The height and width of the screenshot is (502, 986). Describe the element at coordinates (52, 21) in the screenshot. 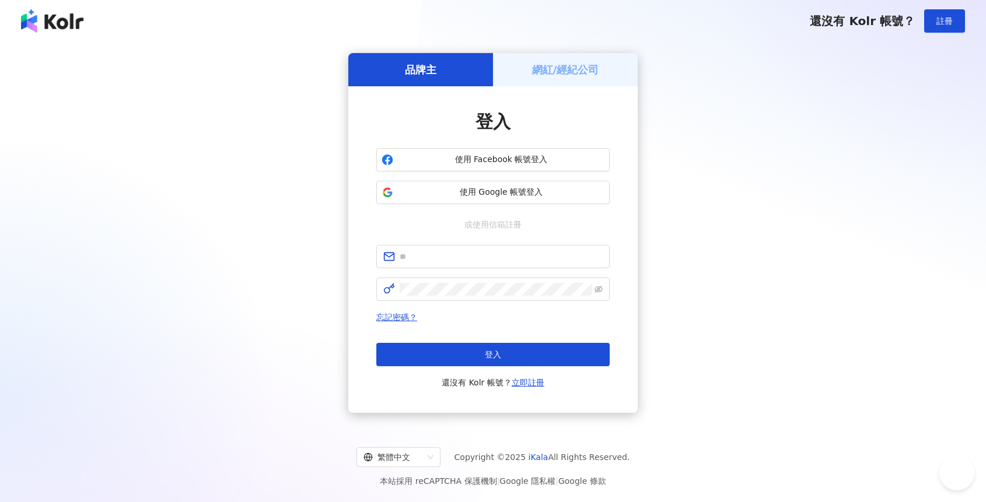

I see `img: logo` at that location.